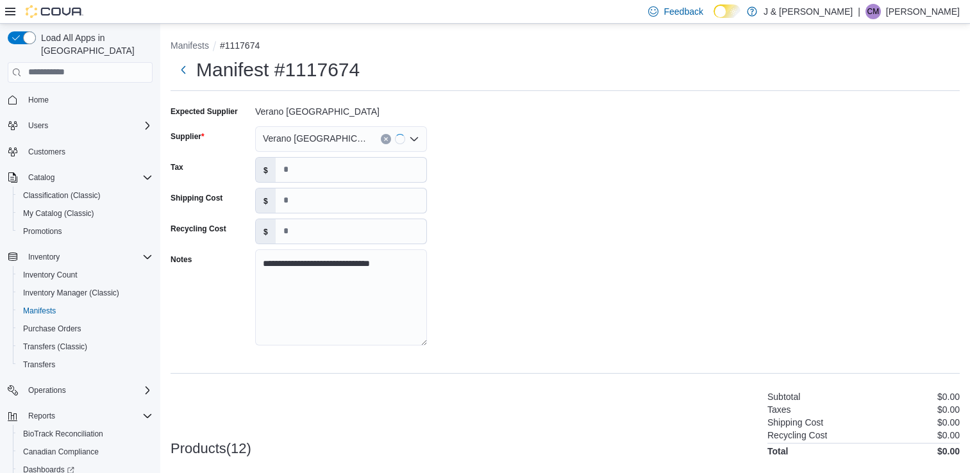 The image size is (970, 473). I want to click on label: Tax, so click(177, 167).